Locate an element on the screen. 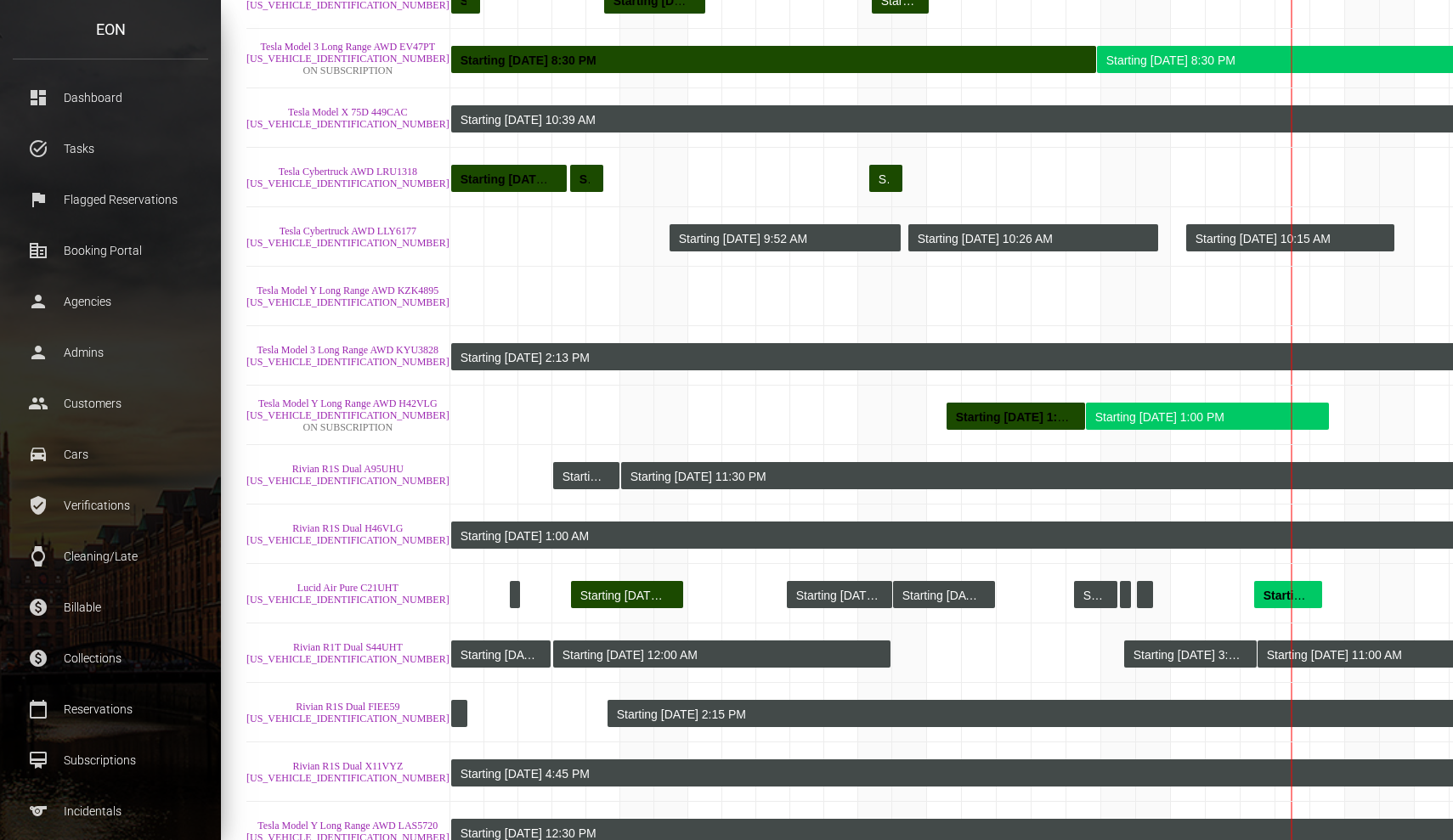 The height and width of the screenshot is (840, 1453). p: Admins is located at coordinates (110, 353).